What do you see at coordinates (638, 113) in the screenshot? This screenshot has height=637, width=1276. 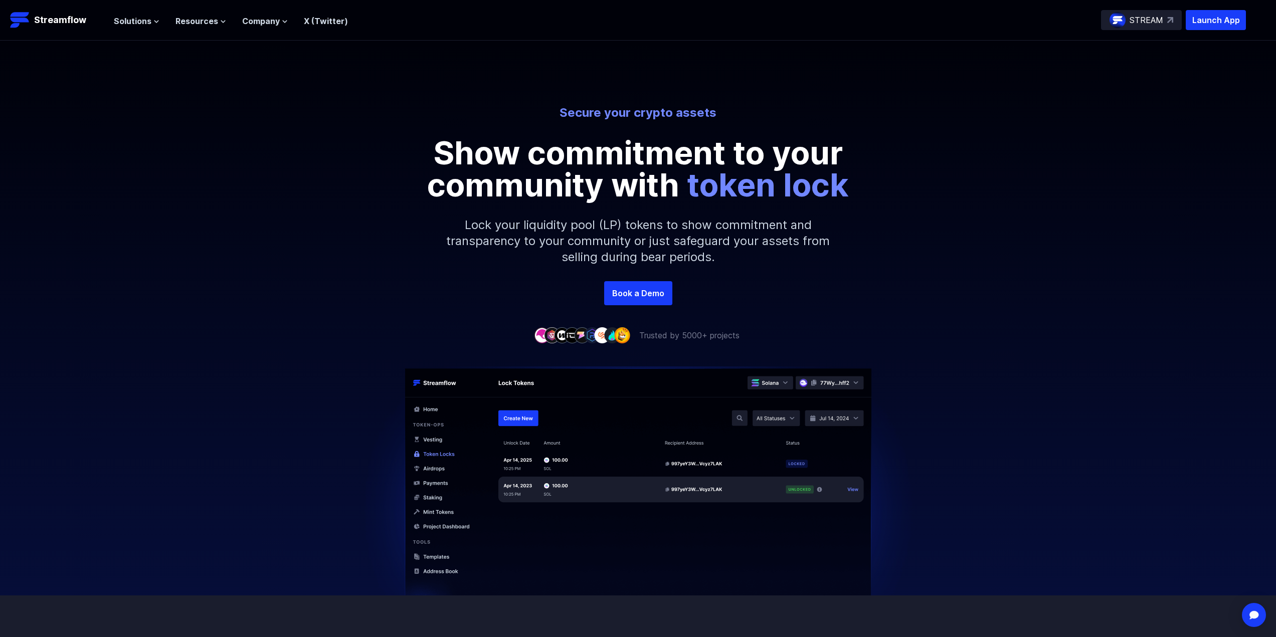 I see `p: Secure your crypto assets` at bounding box center [638, 113].